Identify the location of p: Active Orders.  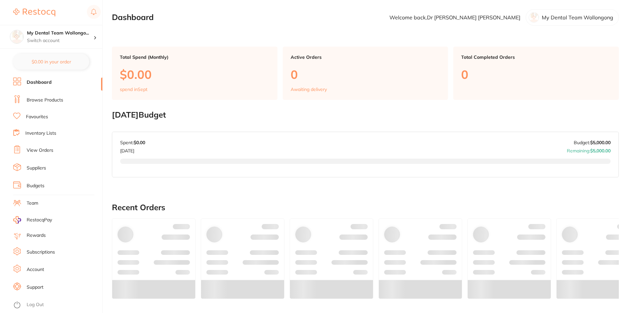
(365, 57).